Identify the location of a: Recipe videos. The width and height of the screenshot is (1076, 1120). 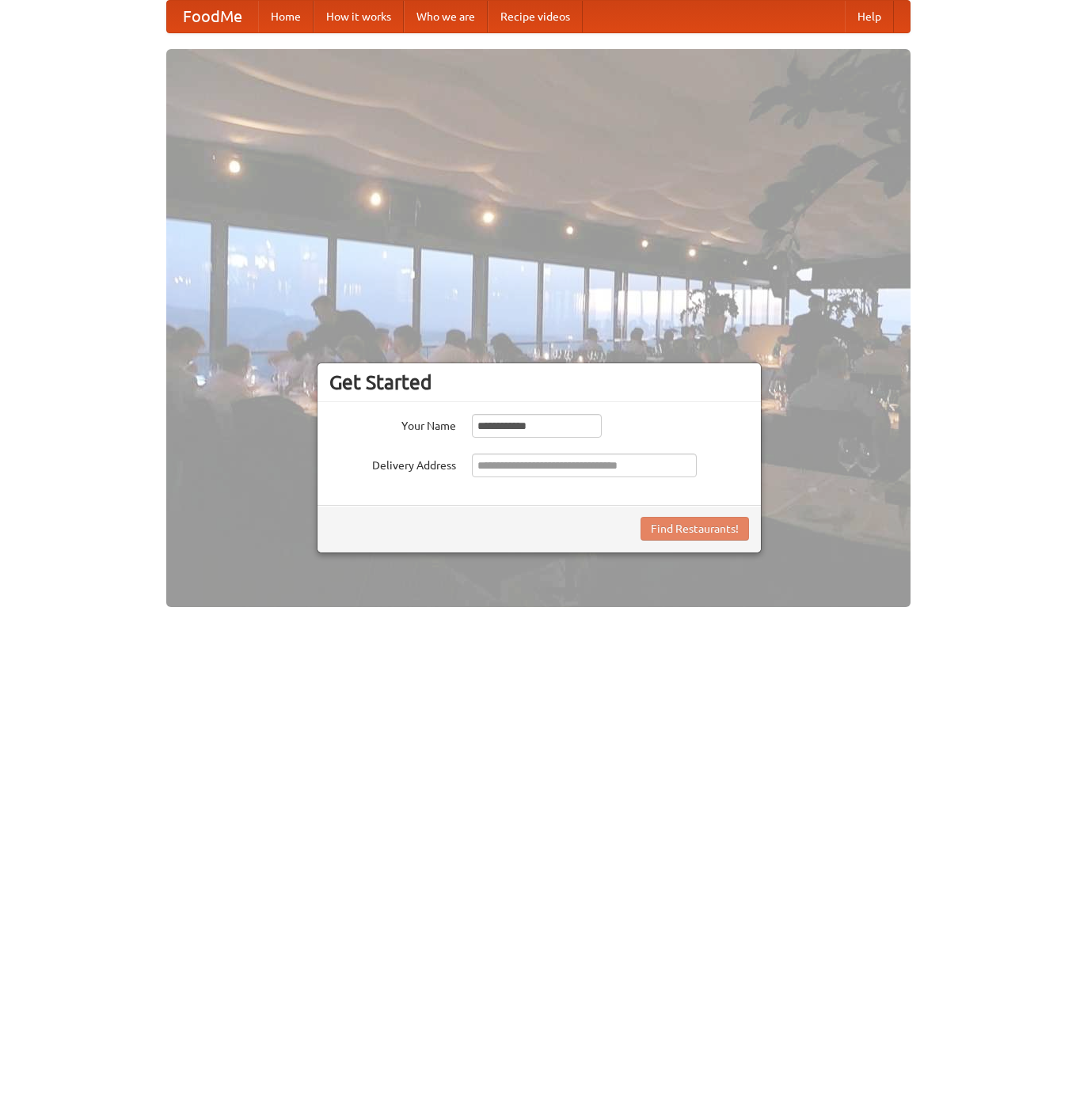
(535, 16).